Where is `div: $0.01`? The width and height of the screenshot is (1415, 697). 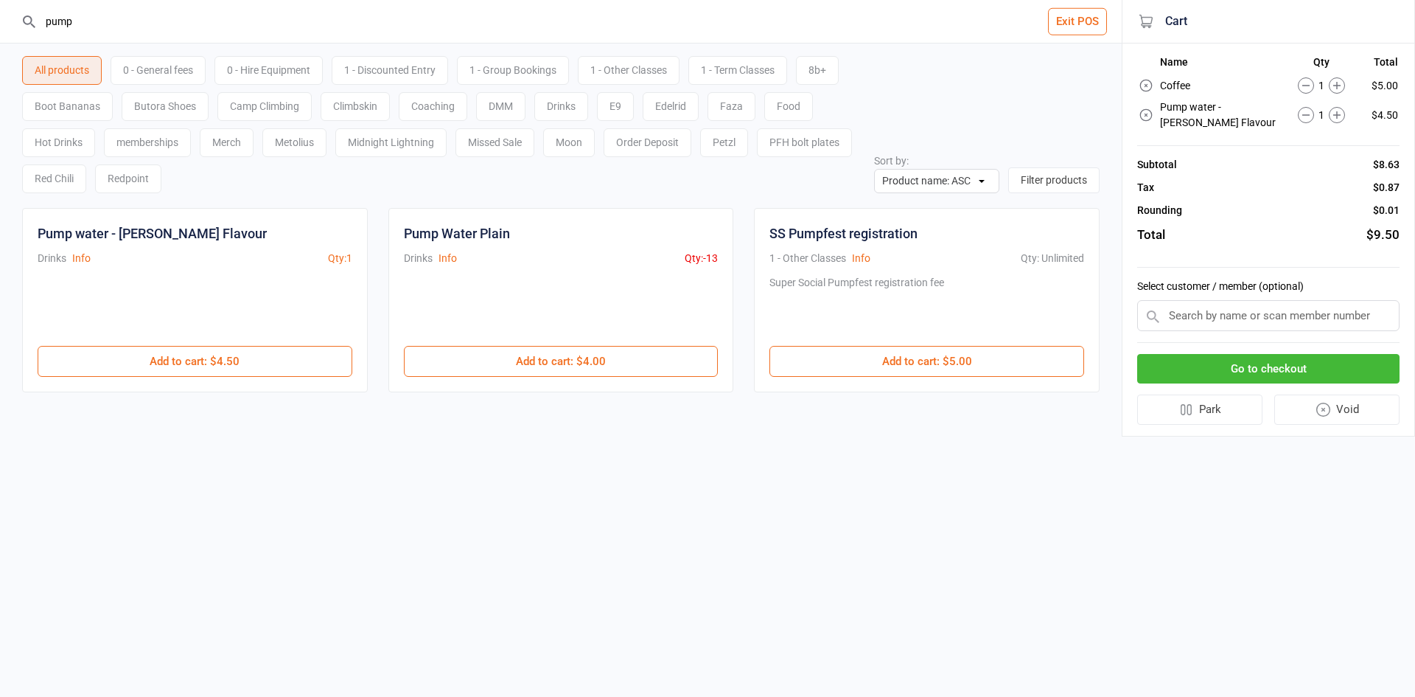 div: $0.01 is located at coordinates (1386, 210).